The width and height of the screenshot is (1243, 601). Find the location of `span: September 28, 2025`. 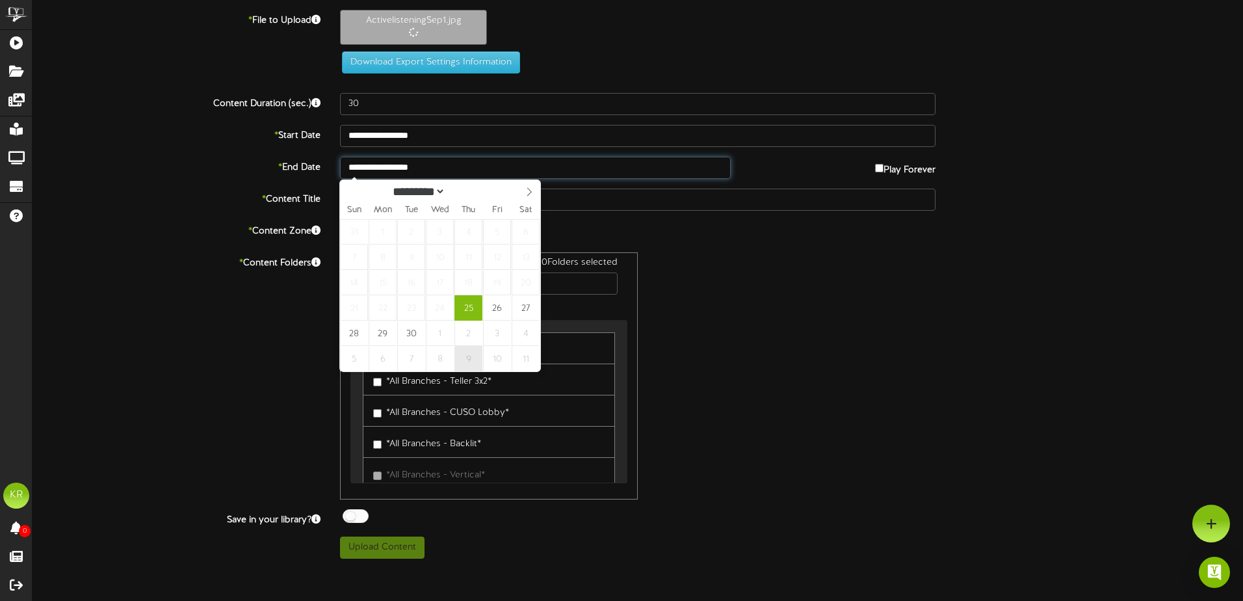

span: September 28, 2025 is located at coordinates (354, 333).